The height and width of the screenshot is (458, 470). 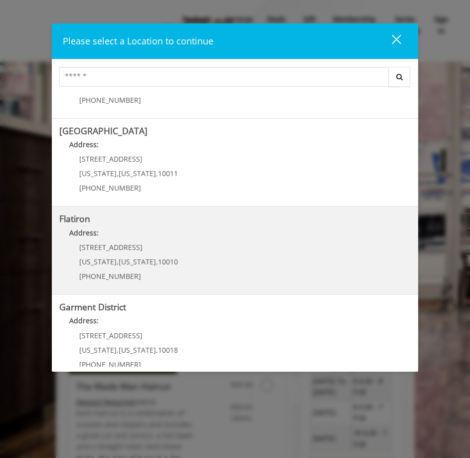 What do you see at coordinates (75, 218) in the screenshot?
I see `b: Flatiron` at bounding box center [75, 218].